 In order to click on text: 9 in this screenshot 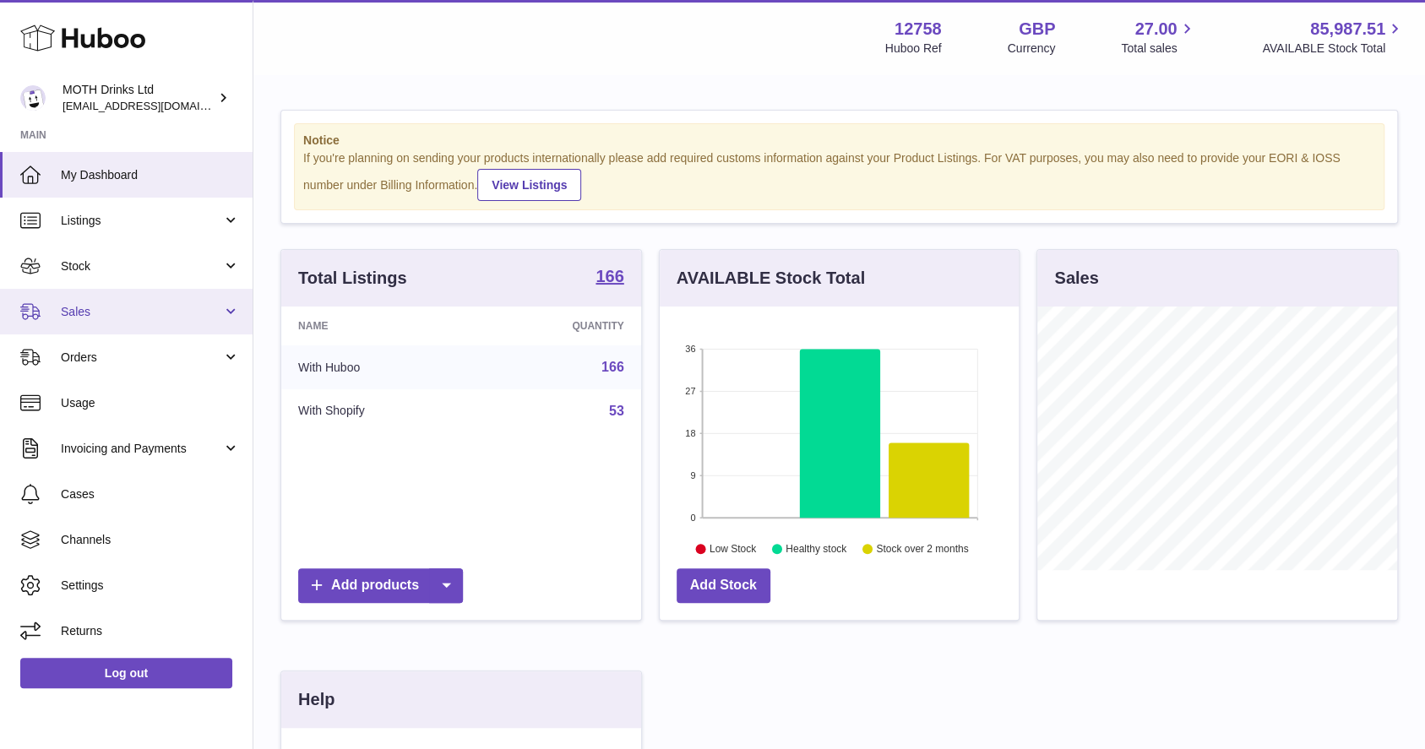, I will do `click(693, 476)`.